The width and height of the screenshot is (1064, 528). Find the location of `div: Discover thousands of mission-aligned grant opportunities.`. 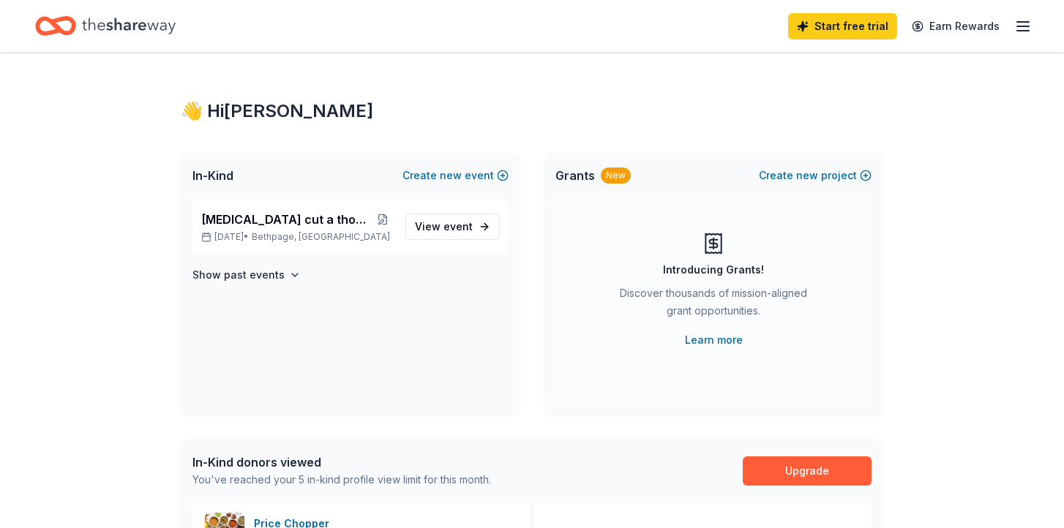

div: Discover thousands of mission-aligned grant opportunities. is located at coordinates (713, 305).